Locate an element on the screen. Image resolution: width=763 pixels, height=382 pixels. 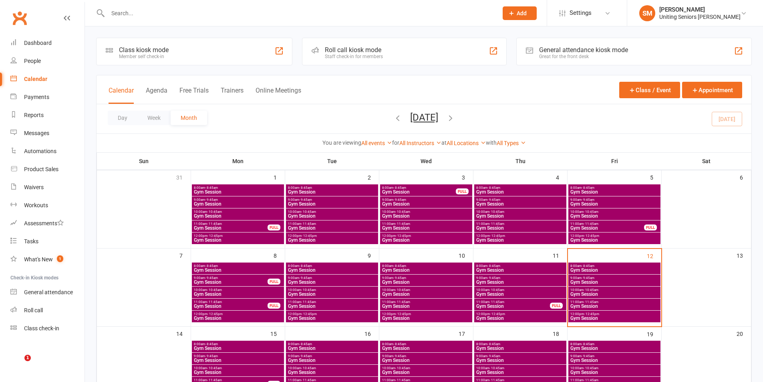
a: Calendar is located at coordinates (47, 79).